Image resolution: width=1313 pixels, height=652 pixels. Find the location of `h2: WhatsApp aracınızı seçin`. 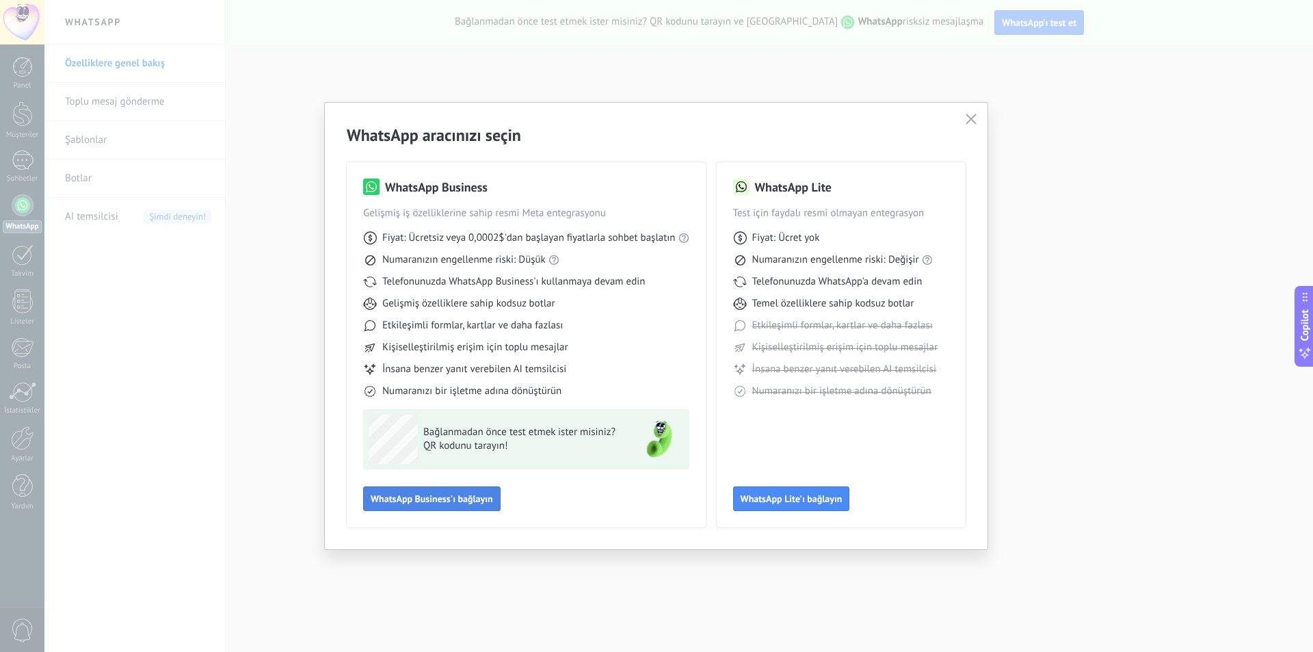

h2: WhatsApp aracınızı seçin is located at coordinates (656, 135).